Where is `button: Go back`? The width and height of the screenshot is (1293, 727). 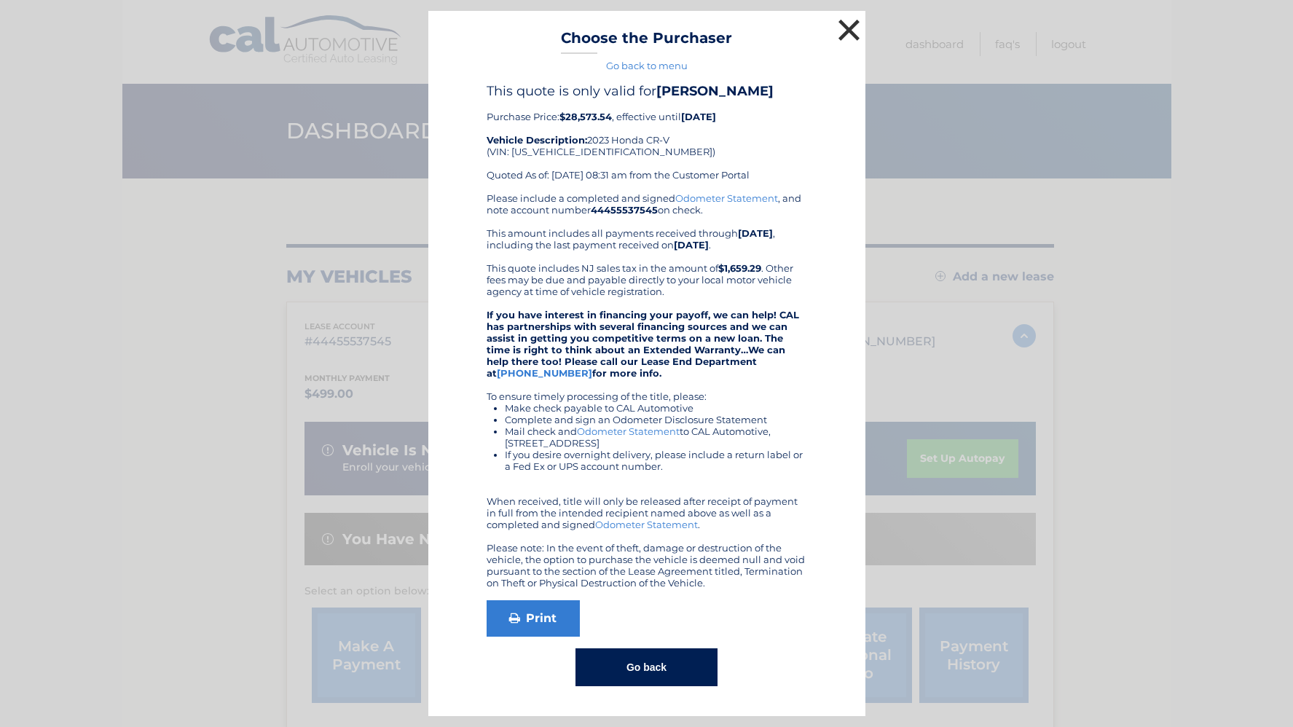
button: Go back is located at coordinates (646, 667).